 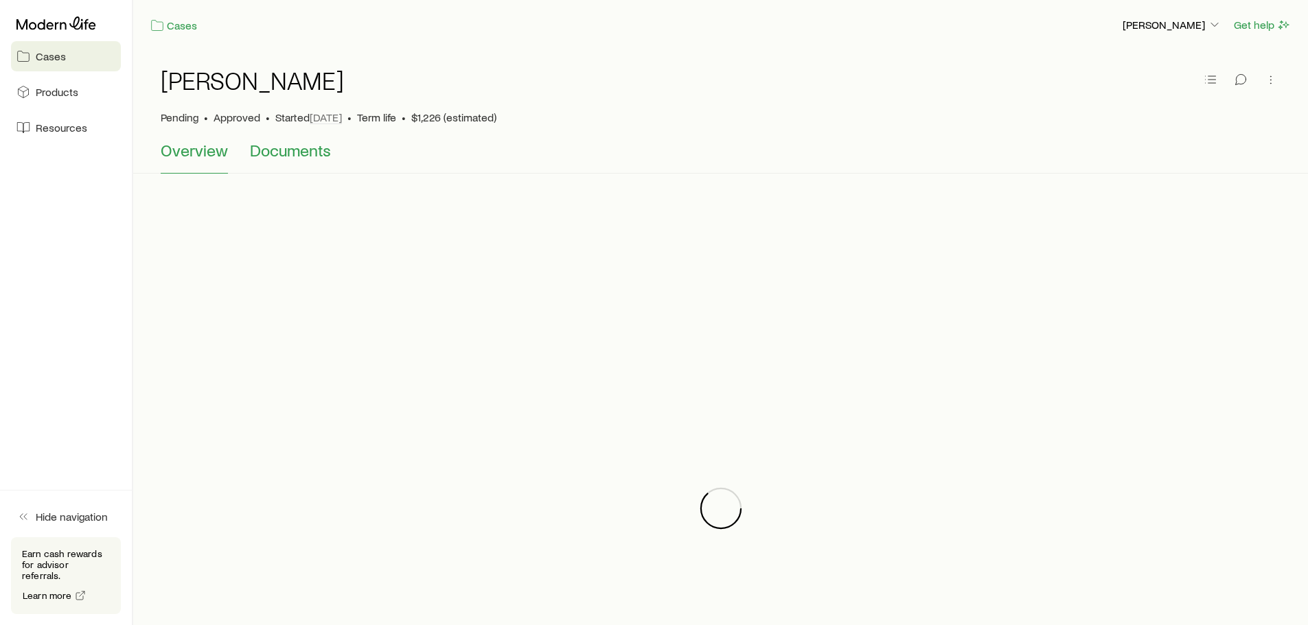 I want to click on span: Overview, so click(x=194, y=150).